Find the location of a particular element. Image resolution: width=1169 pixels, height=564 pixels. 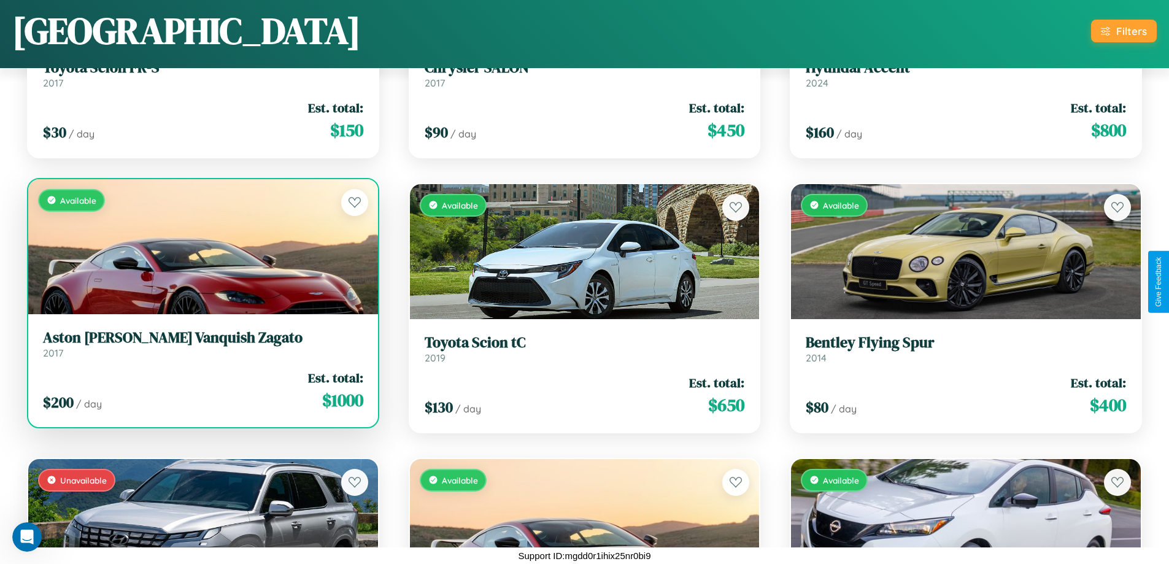

span: 2024 is located at coordinates (817, 83).